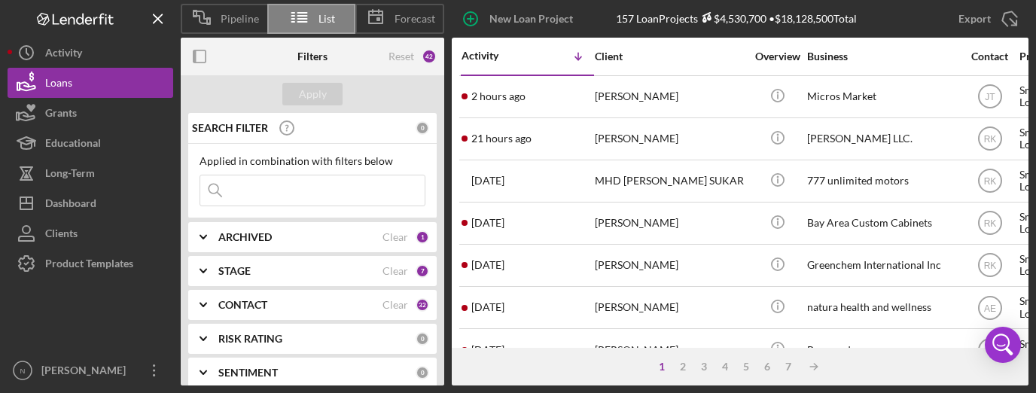  Describe the element at coordinates (327, 19) in the screenshot. I see `span: List` at that location.